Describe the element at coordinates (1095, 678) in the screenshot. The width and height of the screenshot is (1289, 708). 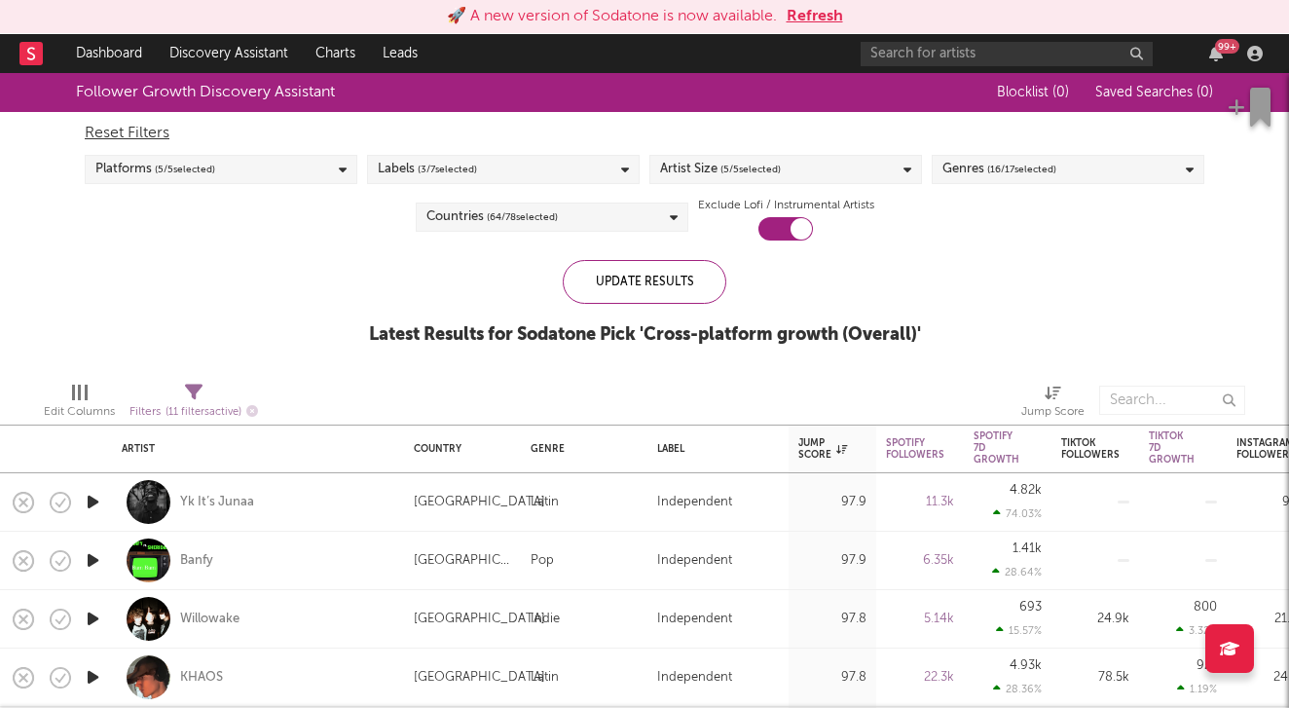
I see `div: 78.5k` at that location.